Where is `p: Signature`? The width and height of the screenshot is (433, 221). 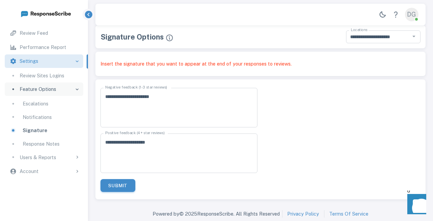 p: Signature is located at coordinates (35, 130).